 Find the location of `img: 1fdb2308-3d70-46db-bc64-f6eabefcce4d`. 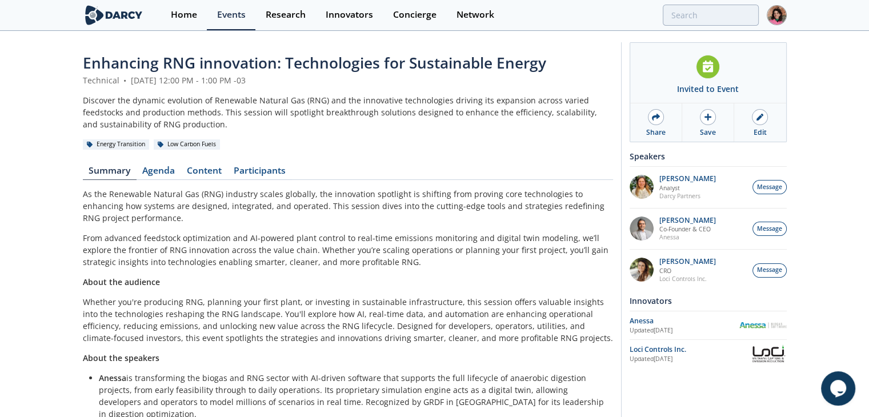

img: 1fdb2308-3d70-46db-bc64-f6eabefcce4d is located at coordinates (641, 228).